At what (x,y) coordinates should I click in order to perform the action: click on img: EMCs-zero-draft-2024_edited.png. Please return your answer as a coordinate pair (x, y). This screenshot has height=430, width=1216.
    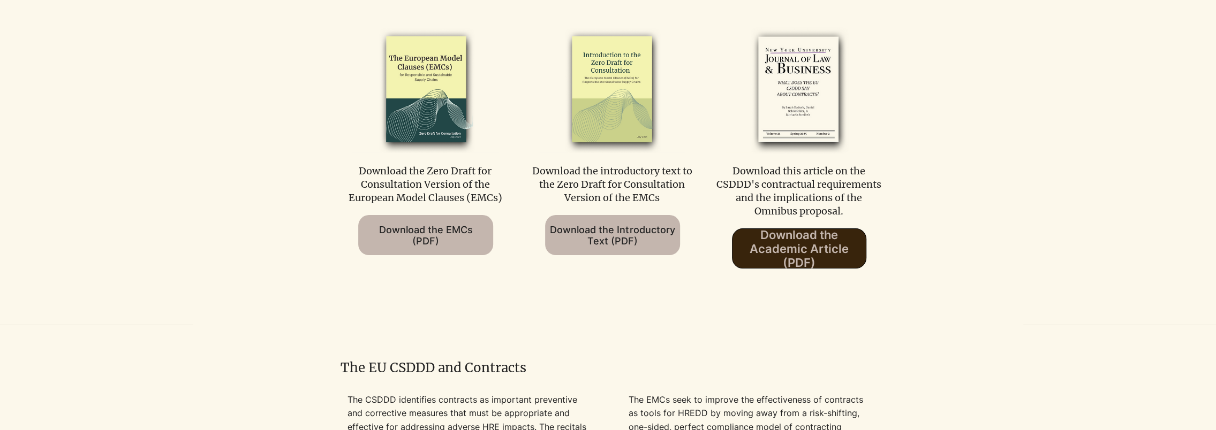
    Looking at the image, I should click on (425, 90).